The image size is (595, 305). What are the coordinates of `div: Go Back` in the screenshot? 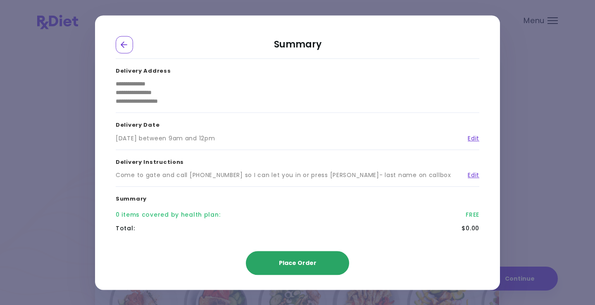 It's located at (124, 45).